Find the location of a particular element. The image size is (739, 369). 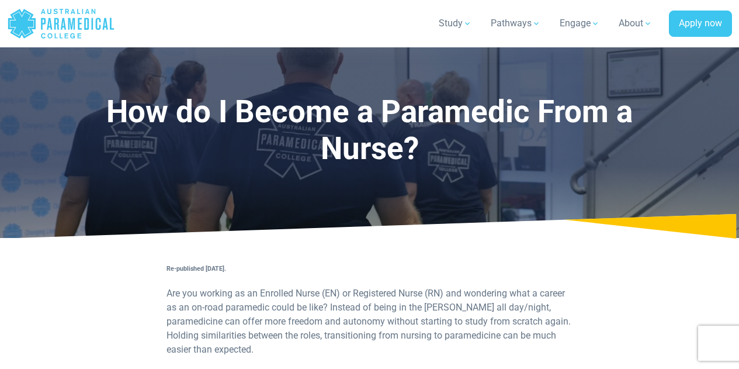

a: Engage is located at coordinates (580, 23).